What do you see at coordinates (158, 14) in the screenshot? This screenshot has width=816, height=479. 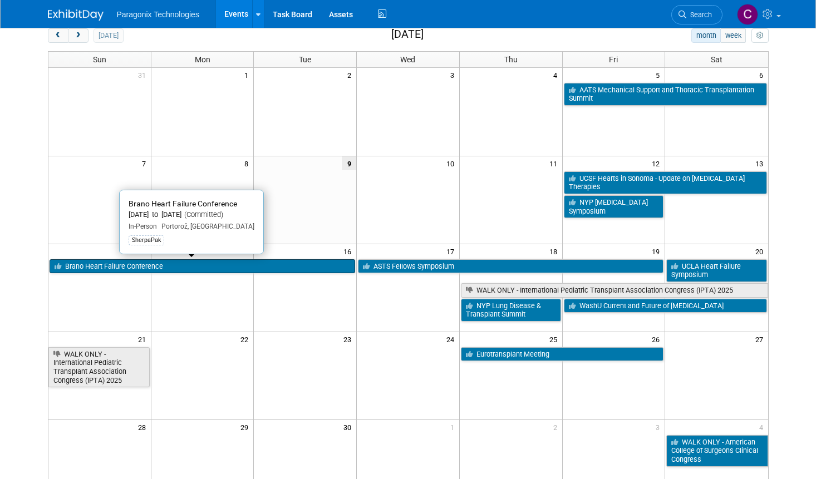 I see `span: Paragonix Technologies` at bounding box center [158, 14].